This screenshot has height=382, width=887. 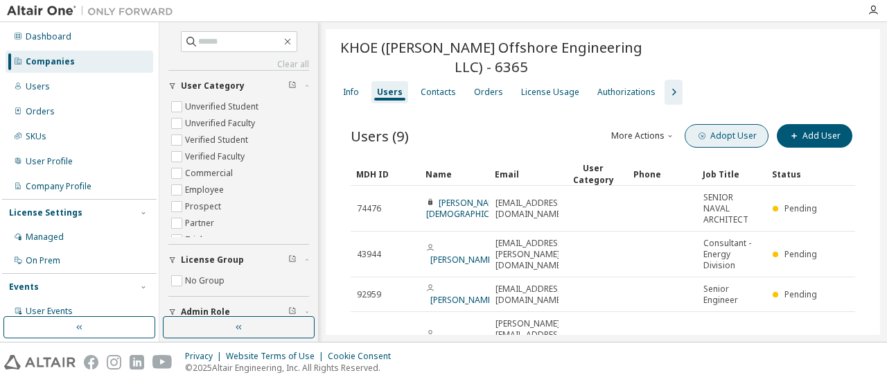 I want to click on div: Companies, so click(x=50, y=62).